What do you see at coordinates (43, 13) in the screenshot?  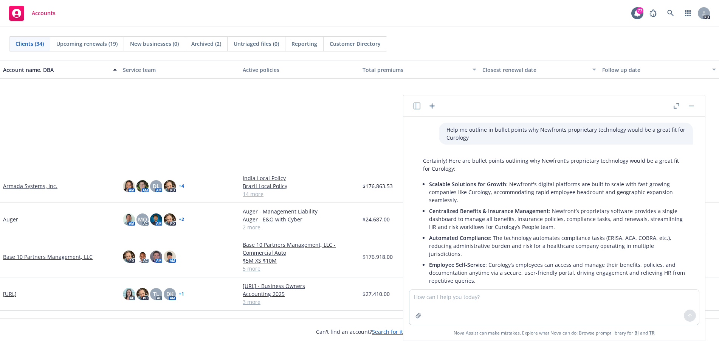 I see `span: Accounts` at bounding box center [43, 13].